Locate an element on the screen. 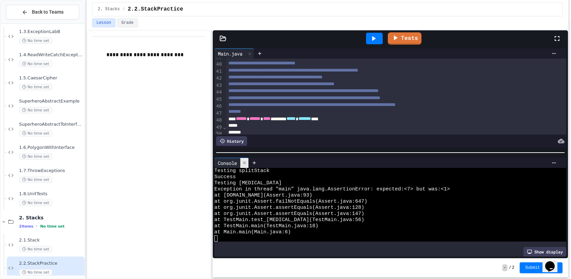 This screenshot has width=571, height=279. div: 47 is located at coordinates (219, 113).